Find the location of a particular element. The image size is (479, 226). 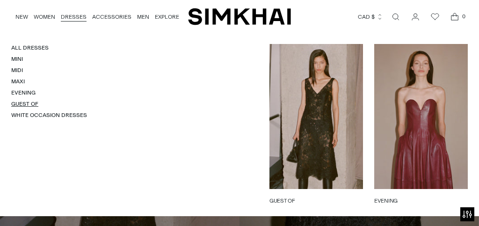

a: DRESSES is located at coordinates (73, 17).